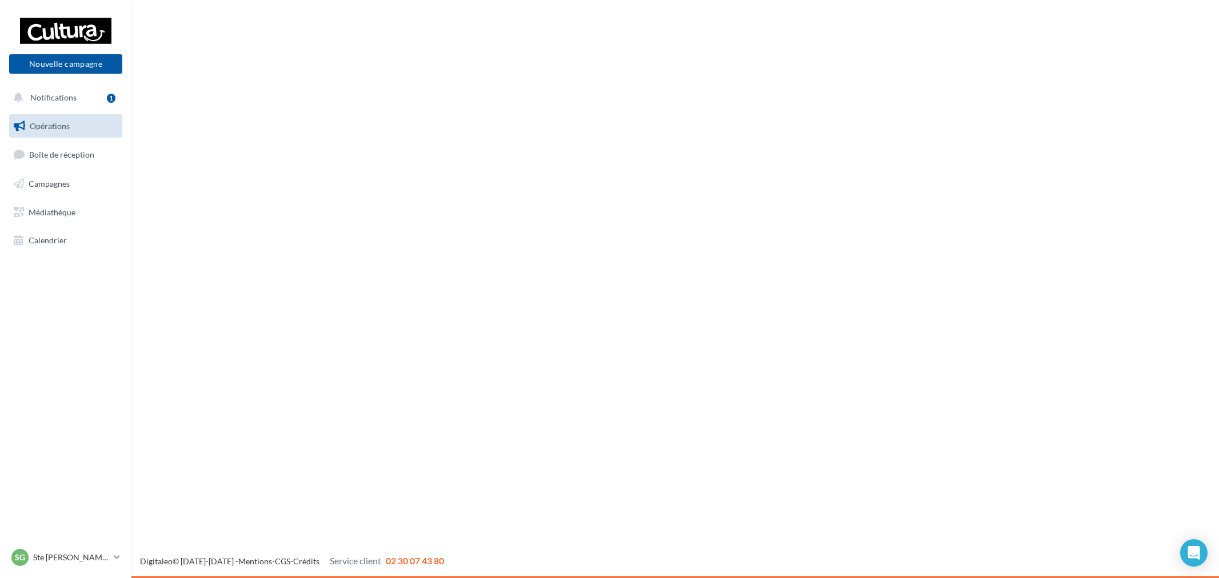  Describe the element at coordinates (156, 561) in the screenshot. I see `a: Digitaleo` at that location.